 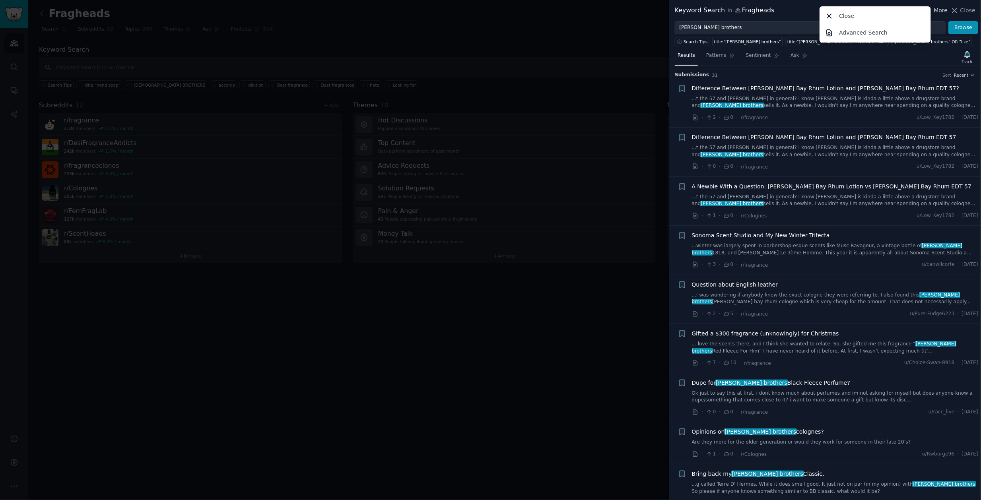 I want to click on span: Question about English leather, so click(x=735, y=285).